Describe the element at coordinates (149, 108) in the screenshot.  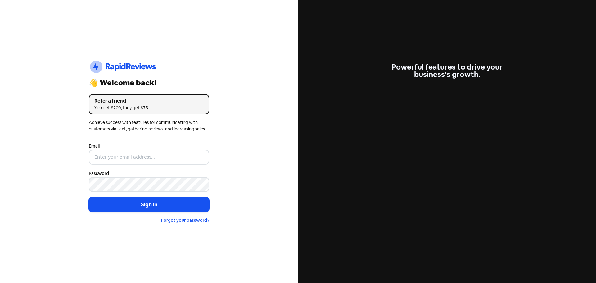
I see `div: You get $200, they get $75.` at that location.